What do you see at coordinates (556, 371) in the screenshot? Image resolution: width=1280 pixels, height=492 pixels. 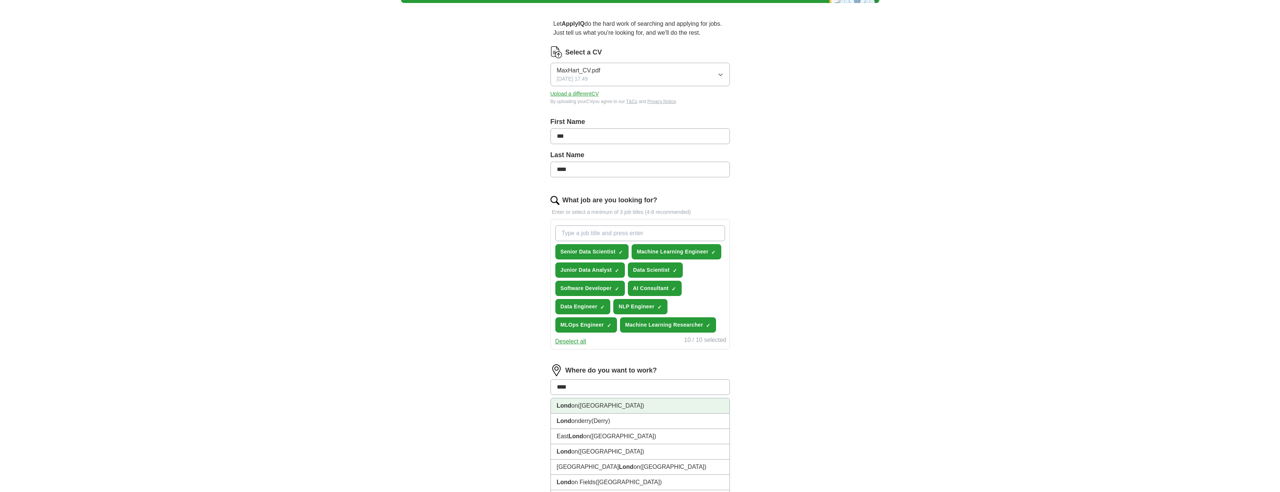 I see `img: location.png` at bounding box center [556, 371].